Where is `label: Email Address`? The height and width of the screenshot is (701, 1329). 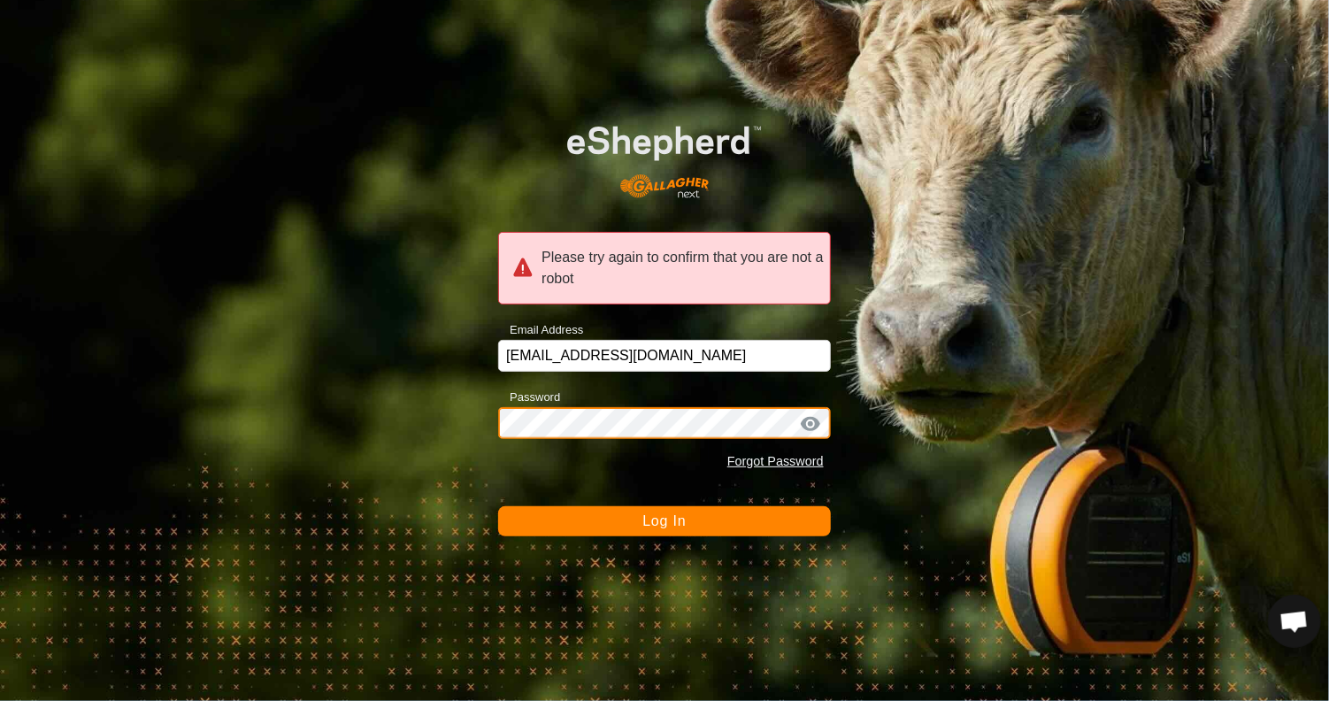
label: Email Address is located at coordinates (541, 330).